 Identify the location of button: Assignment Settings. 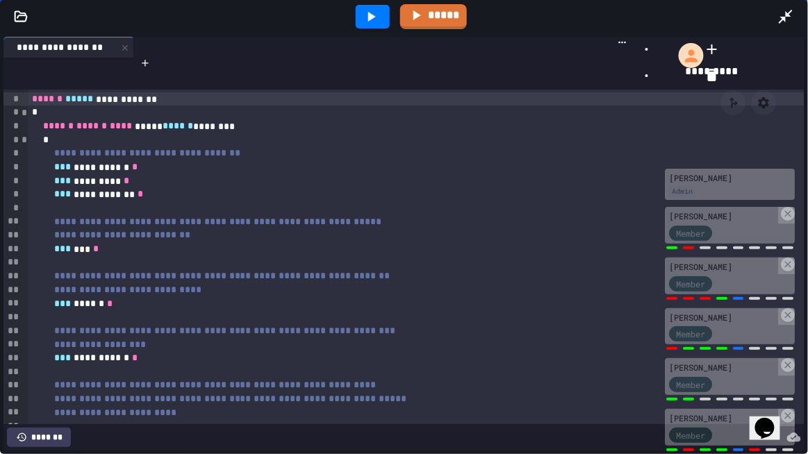
(764, 103).